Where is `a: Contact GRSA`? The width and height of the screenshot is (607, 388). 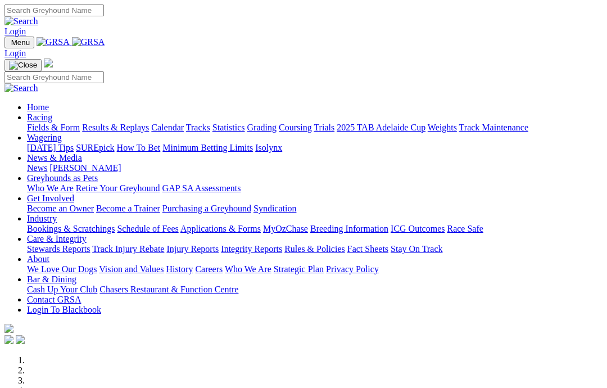 a: Contact GRSA is located at coordinates (54, 299).